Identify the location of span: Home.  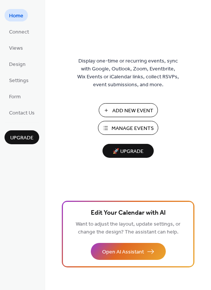
(16, 16).